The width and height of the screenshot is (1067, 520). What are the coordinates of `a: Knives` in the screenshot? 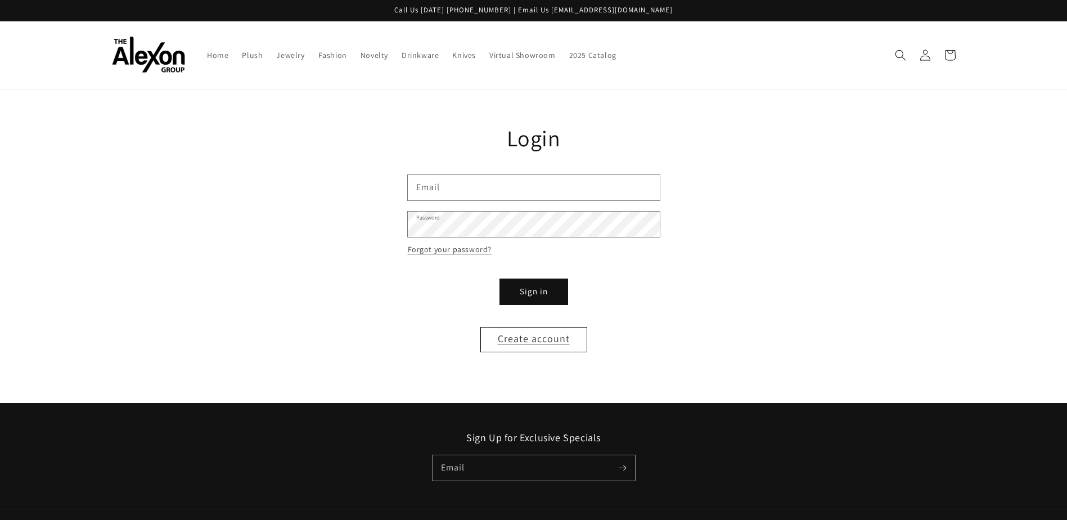 It's located at (464, 55).